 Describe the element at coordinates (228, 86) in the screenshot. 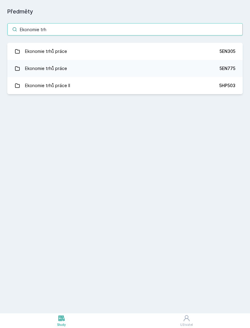

I see `div: 5HP503` at that location.